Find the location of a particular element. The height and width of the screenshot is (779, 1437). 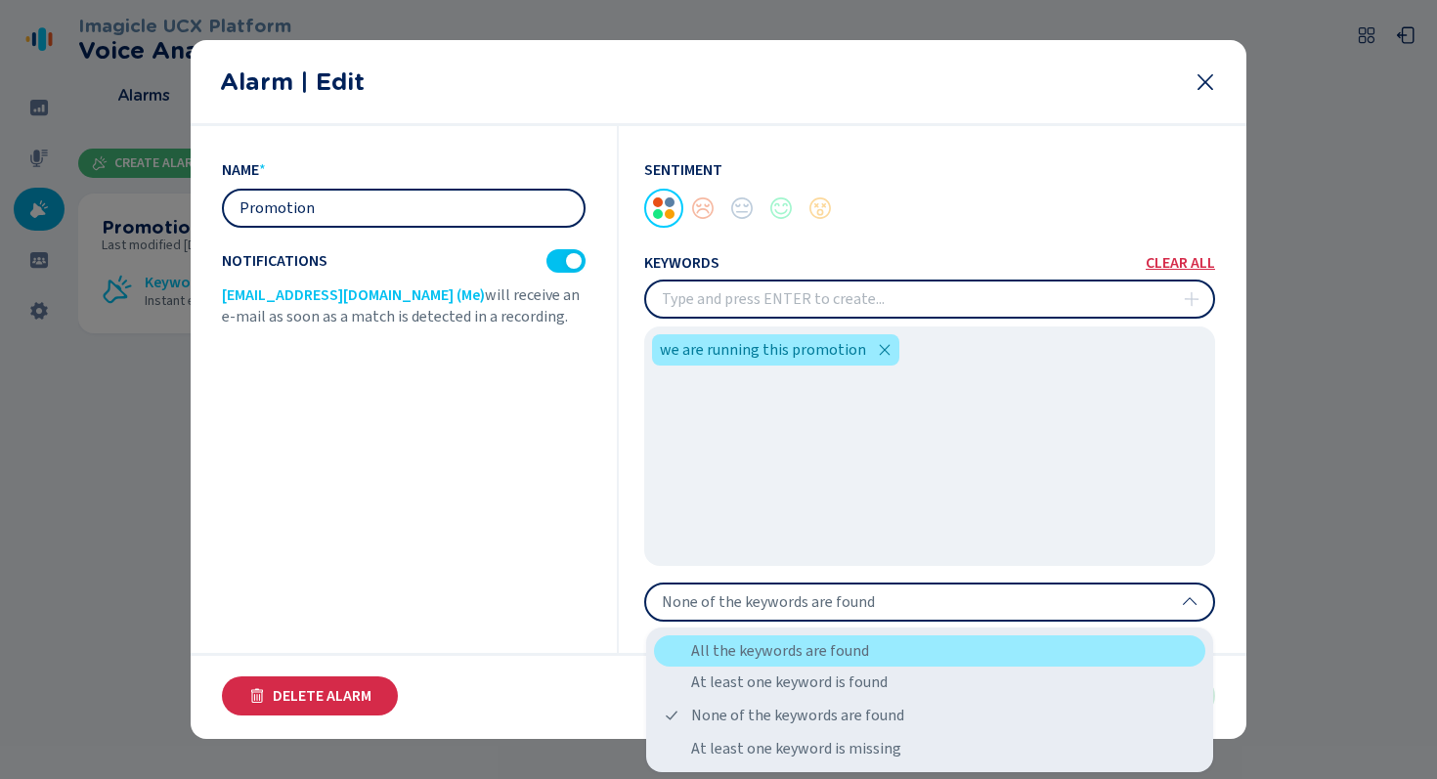

span: name is located at coordinates (241, 170).